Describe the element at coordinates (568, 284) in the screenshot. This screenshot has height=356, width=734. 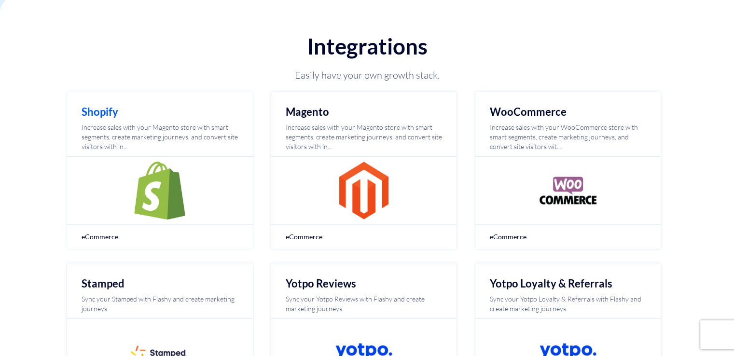
I see `h2: Yotpo Loyalty & Referrals` at that location.